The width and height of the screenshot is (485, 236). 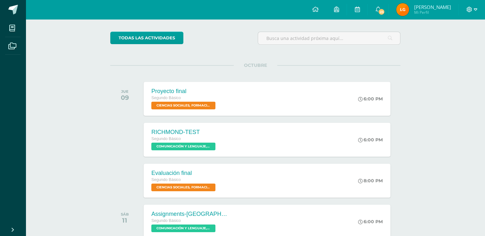 I want to click on div: JUE, so click(x=125, y=92).